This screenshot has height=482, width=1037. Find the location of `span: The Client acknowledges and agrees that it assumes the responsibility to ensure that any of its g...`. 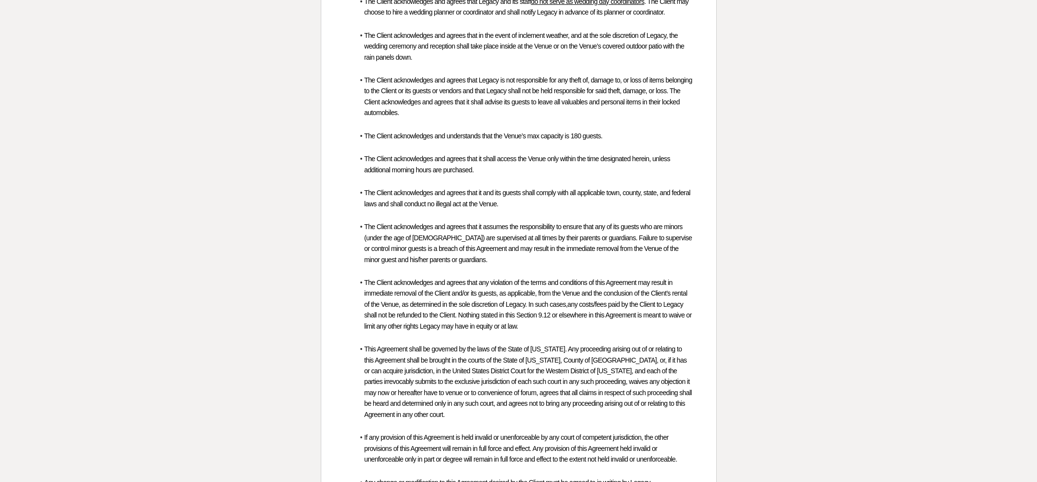

span: The Client acknowledges and agrees that it assumes the responsibility to ensure that any of its g... is located at coordinates (529, 243).